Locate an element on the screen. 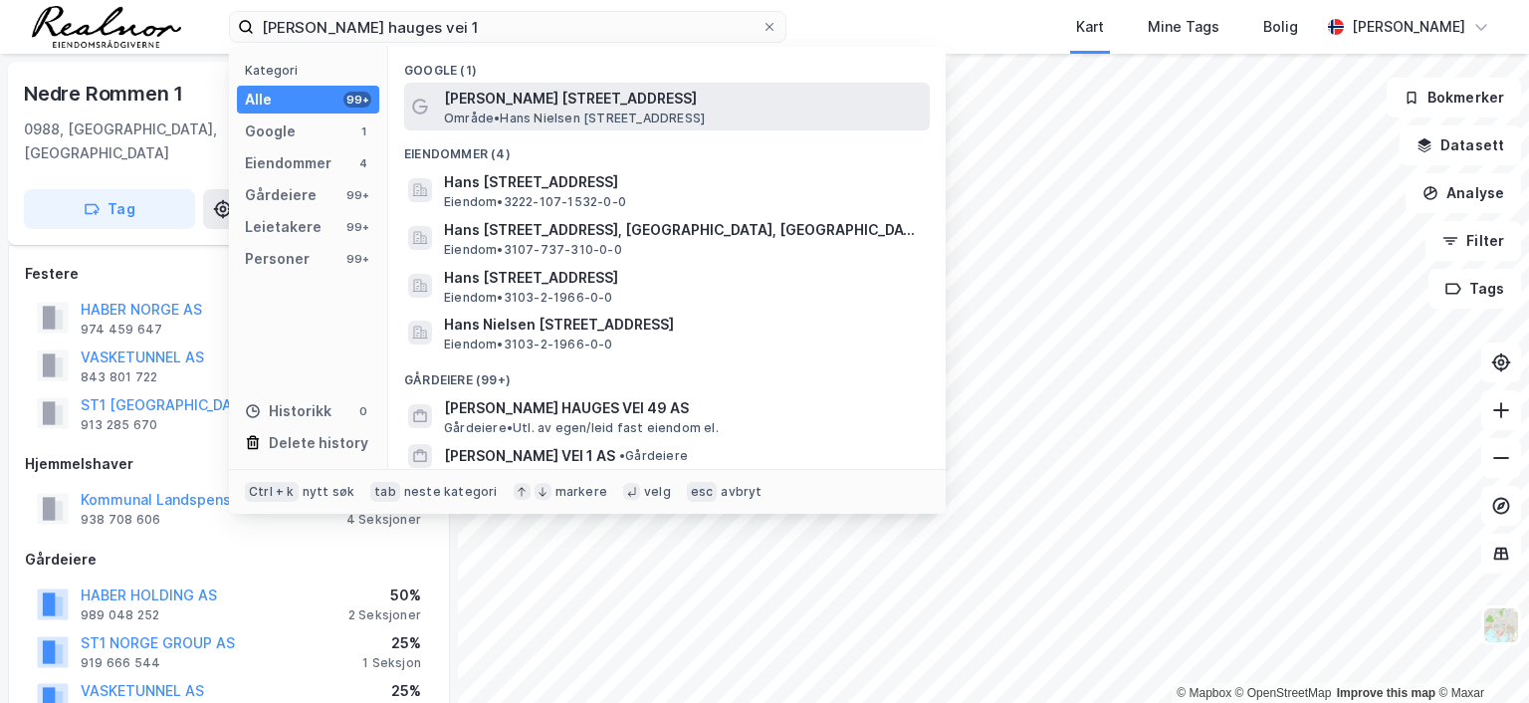 Image resolution: width=1529 pixels, height=703 pixels. button: Tags is located at coordinates (1474, 289).